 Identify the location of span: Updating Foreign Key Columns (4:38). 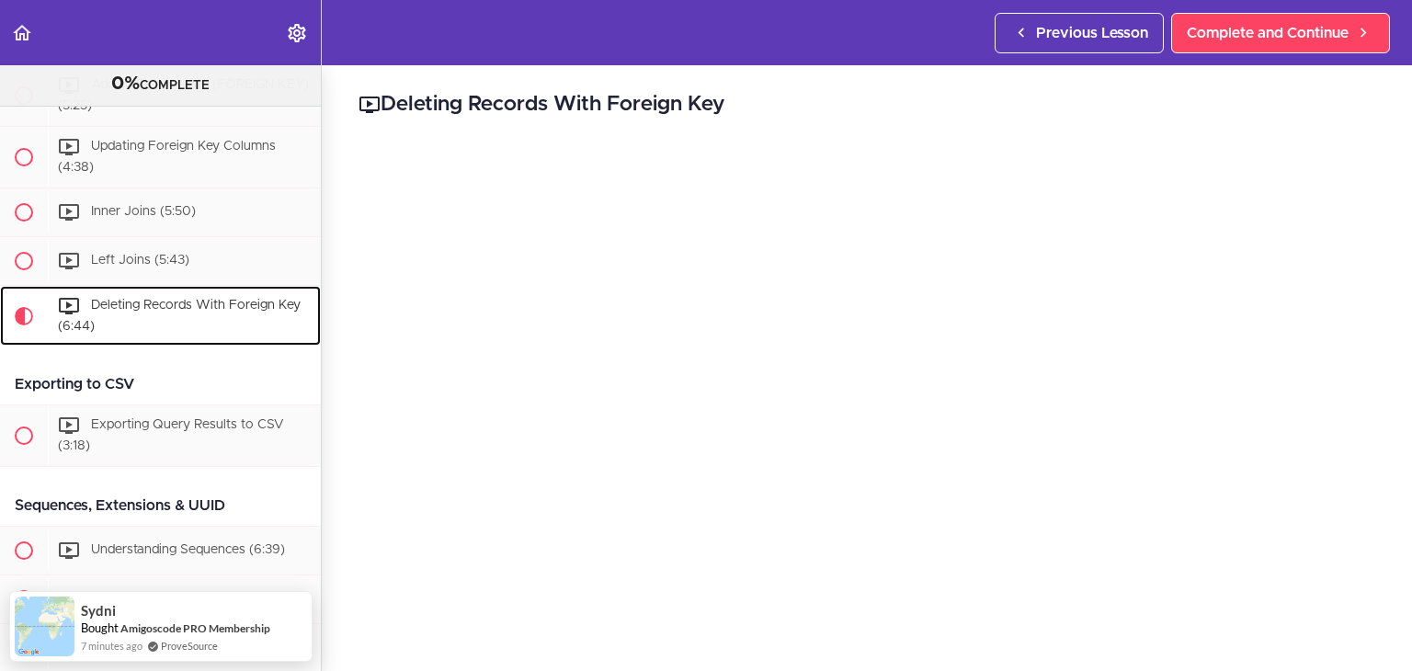
(166, 156).